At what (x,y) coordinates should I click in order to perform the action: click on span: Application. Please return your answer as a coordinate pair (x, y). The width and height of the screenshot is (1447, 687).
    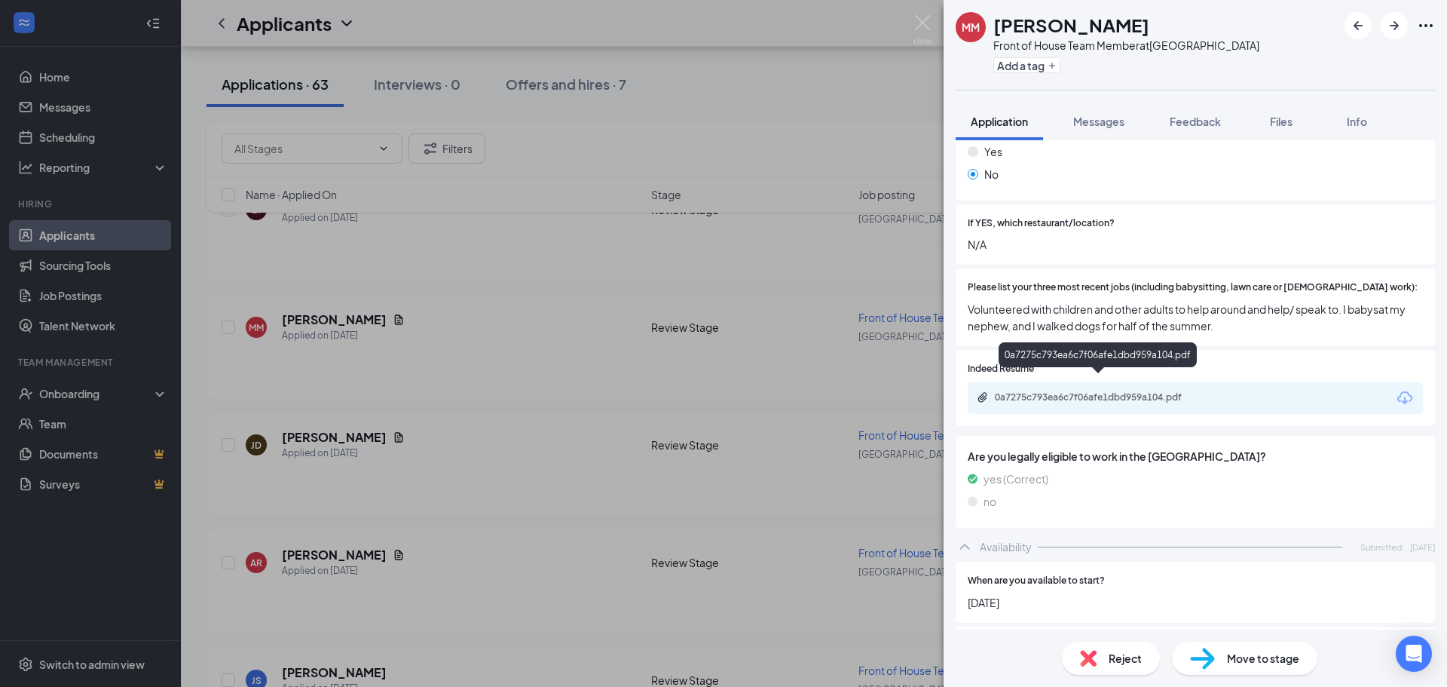
    Looking at the image, I should click on (999, 121).